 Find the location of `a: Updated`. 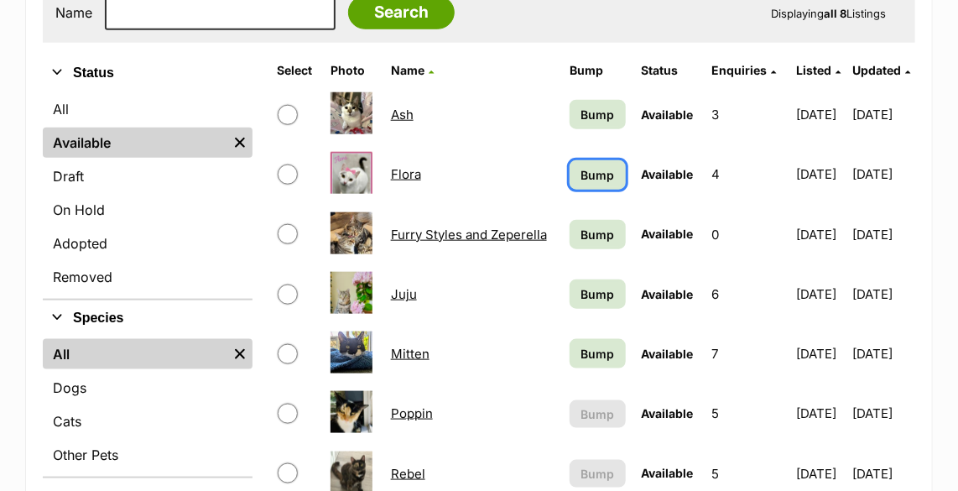

a: Updated is located at coordinates (881, 70).